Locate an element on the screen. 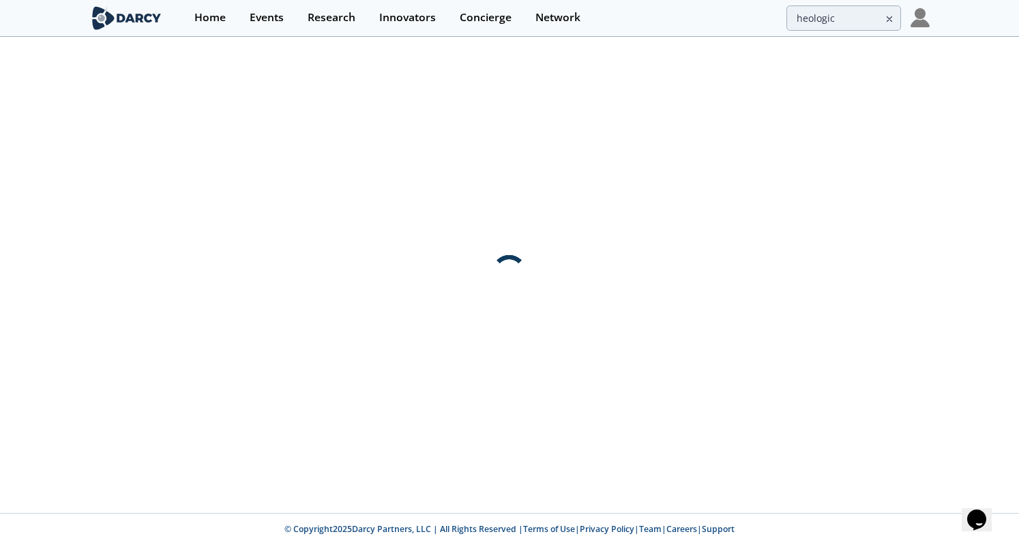 The width and height of the screenshot is (1019, 545). img: logo-wide.svg is located at coordinates (126, 18).